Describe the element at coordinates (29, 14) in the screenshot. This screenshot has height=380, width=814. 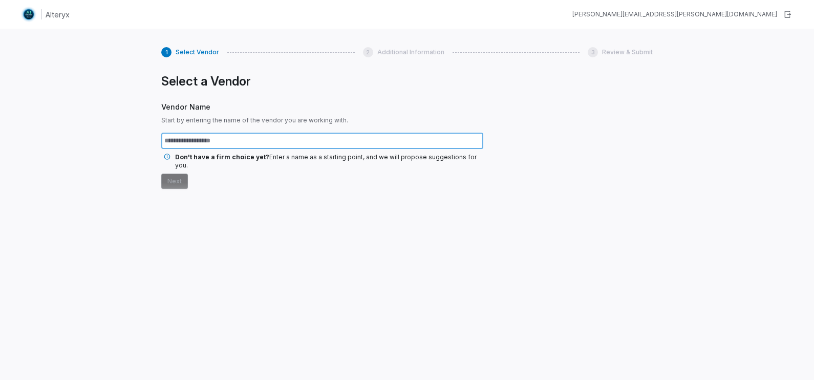
I see `img: Clerk Logo` at that location.